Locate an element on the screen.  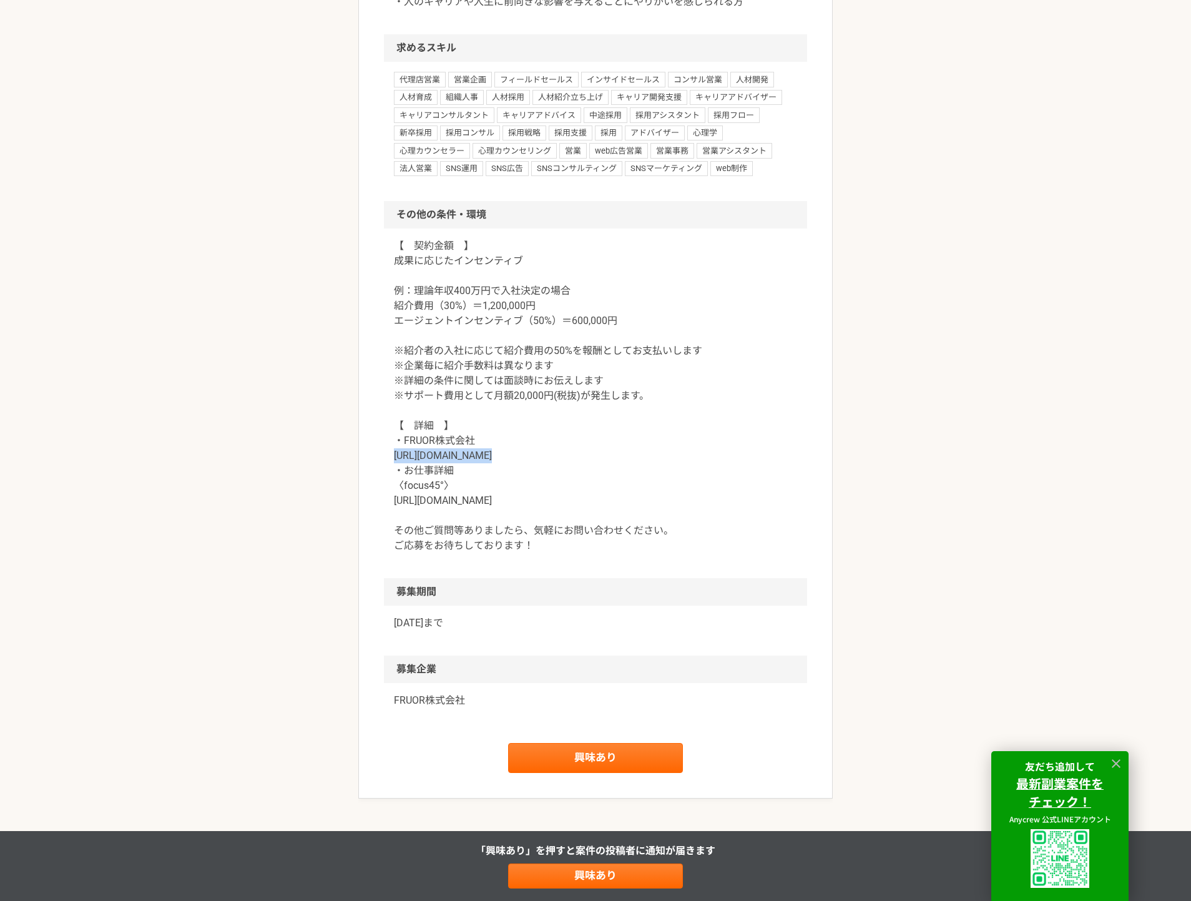
span: Anycrew 公式LINEアカウント is located at coordinates (1060, 819).